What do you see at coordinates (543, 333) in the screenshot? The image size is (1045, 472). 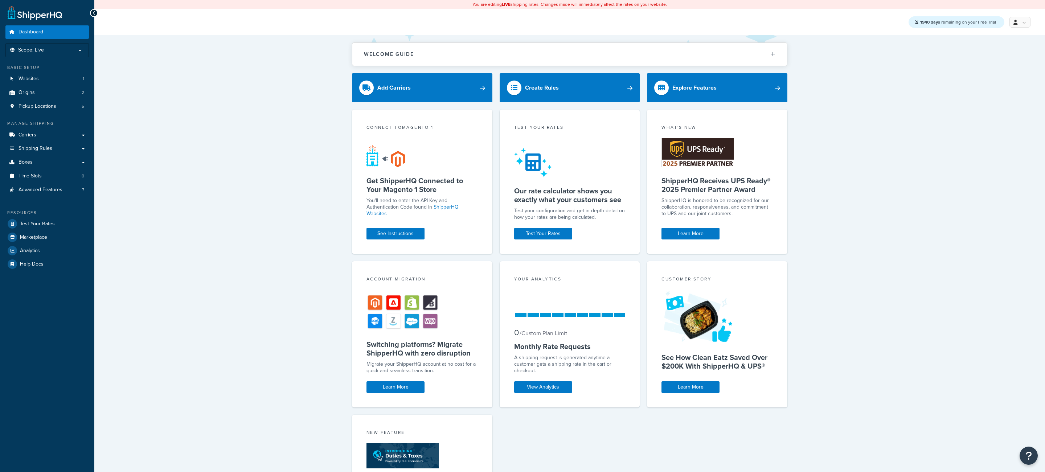 I see `small: / Custom Plan Limit` at bounding box center [543, 333].